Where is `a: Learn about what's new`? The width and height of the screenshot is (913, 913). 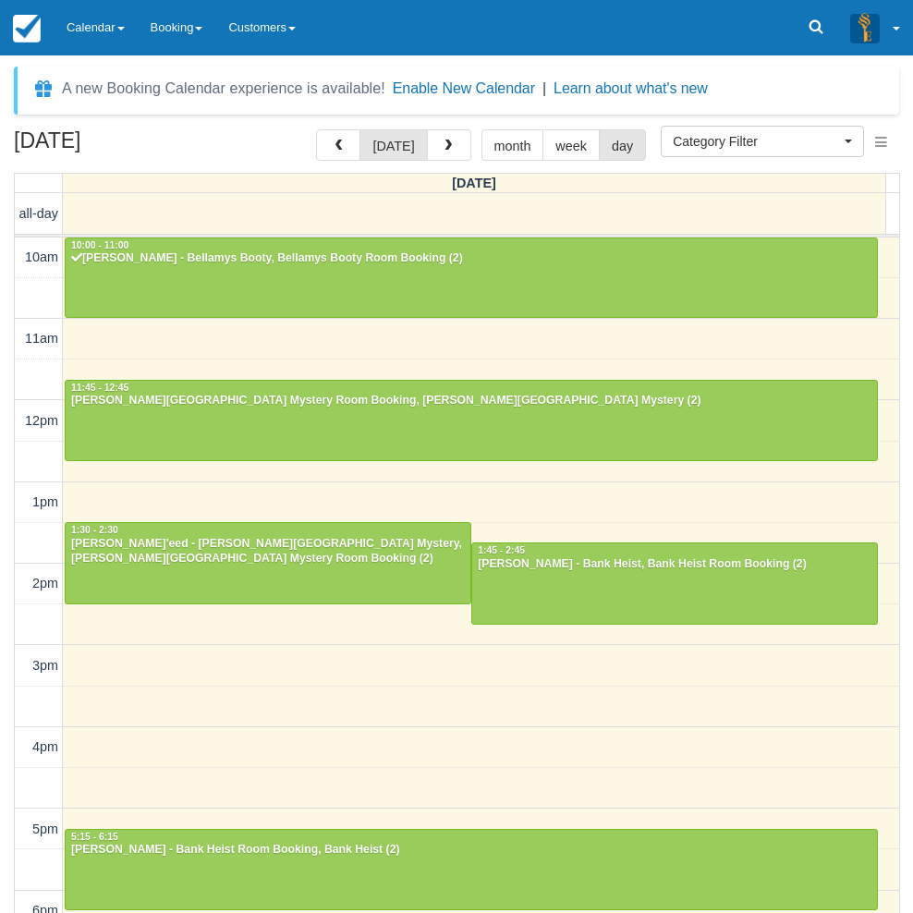 a: Learn about what's new is located at coordinates (630, 88).